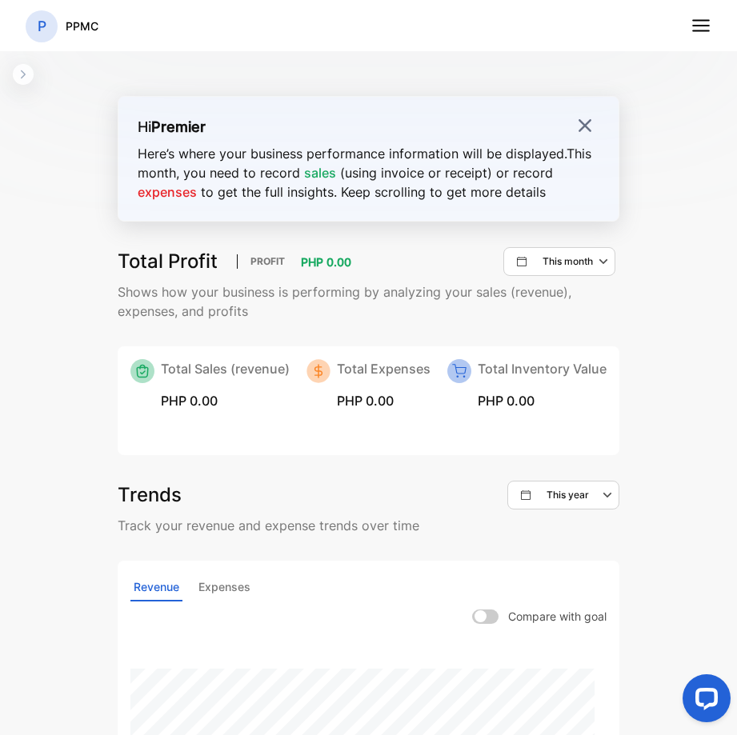 This screenshot has height=735, width=737. Describe the element at coordinates (557, 616) in the screenshot. I see `p: Compare with goal` at that location.